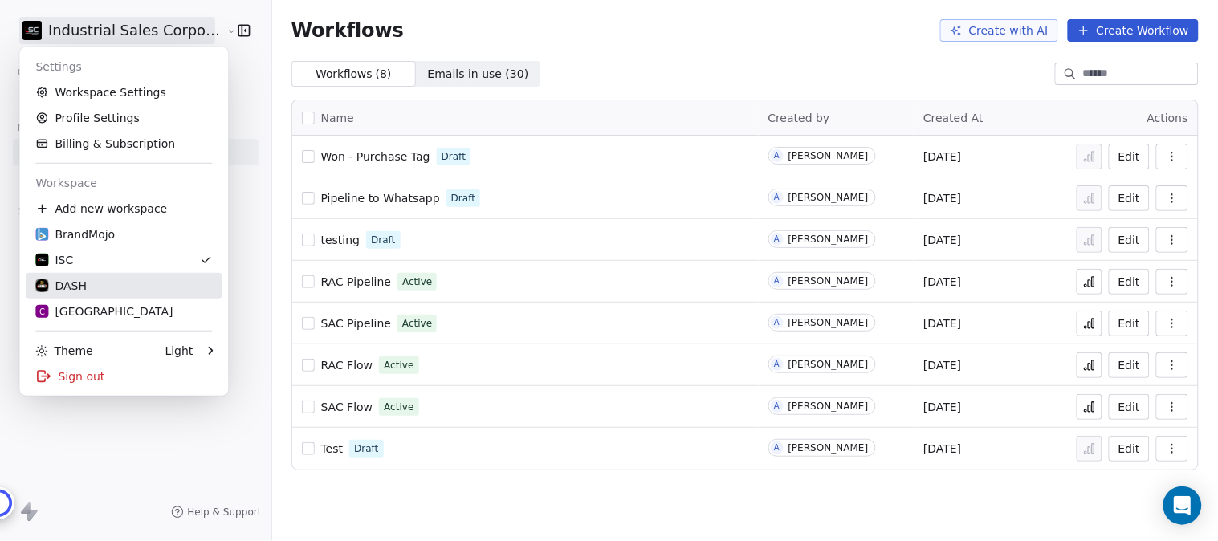 This screenshot has width=1218, height=541. I want to click on a: Profile Settings, so click(124, 118).